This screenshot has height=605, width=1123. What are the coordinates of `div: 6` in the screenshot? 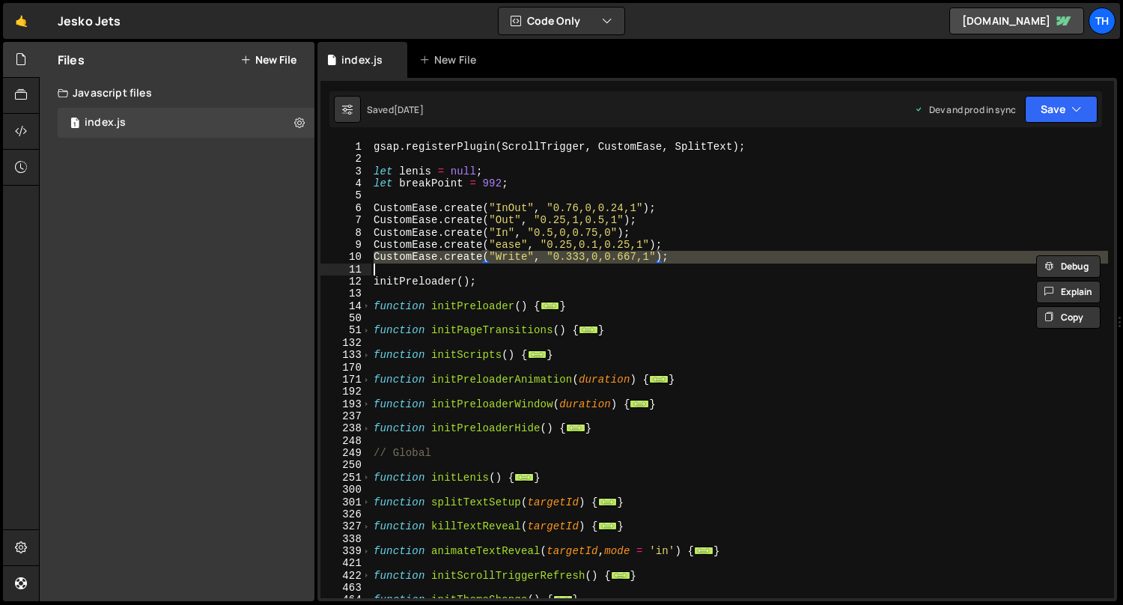 It's located at (346, 208).